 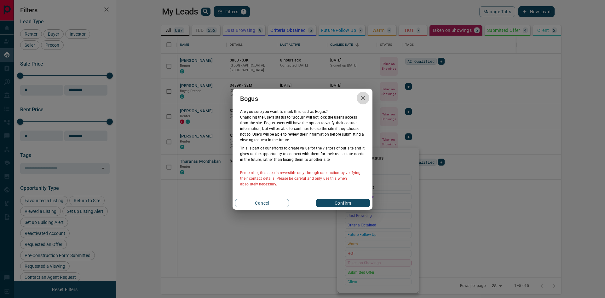 What do you see at coordinates (303, 129) in the screenshot?
I see `p: Changing the user’s status to "Bogus" will not lock the user's access from the site. Bogus users ...` at bounding box center [303, 129].